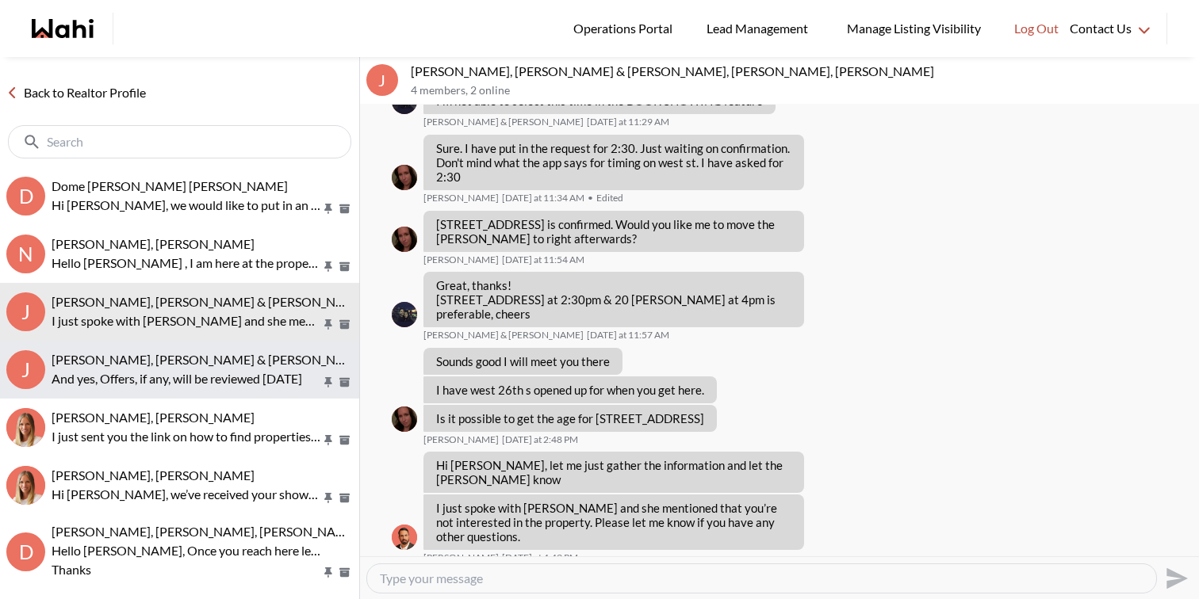  What do you see at coordinates (543, 260) in the screenshot?
I see `time: 2025-08-10T15:54:06.927Z` at bounding box center [543, 260].